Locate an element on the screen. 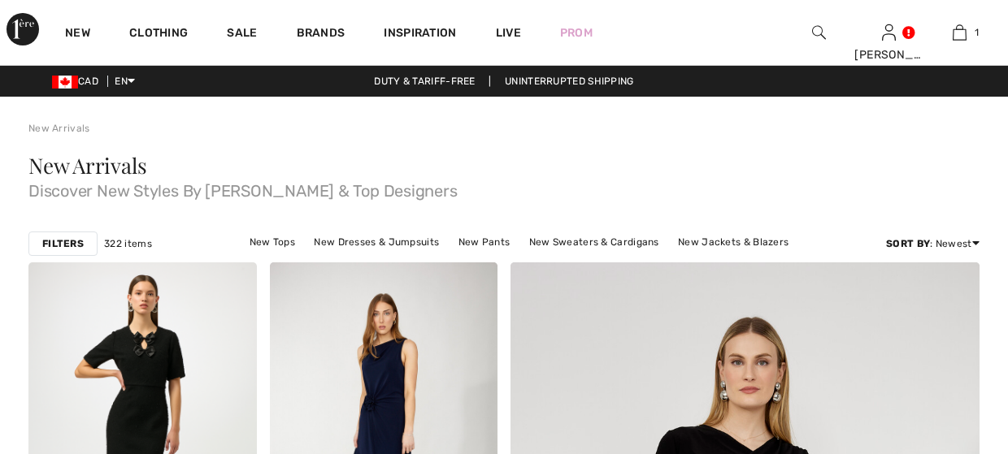 The image size is (1008, 454). a: New Dresses & Jumpsuits is located at coordinates (376, 242).